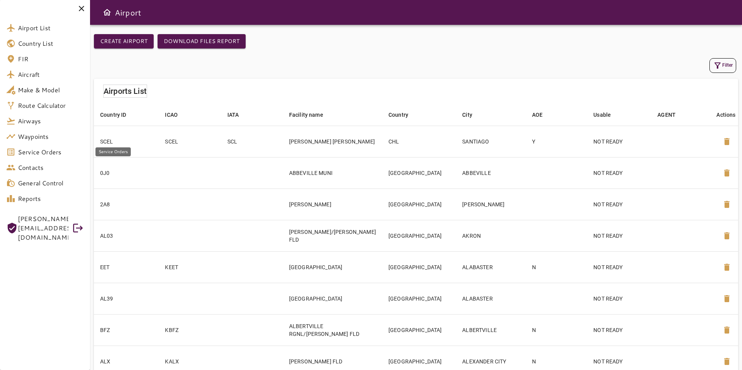  I want to click on span: Airways, so click(51, 121).